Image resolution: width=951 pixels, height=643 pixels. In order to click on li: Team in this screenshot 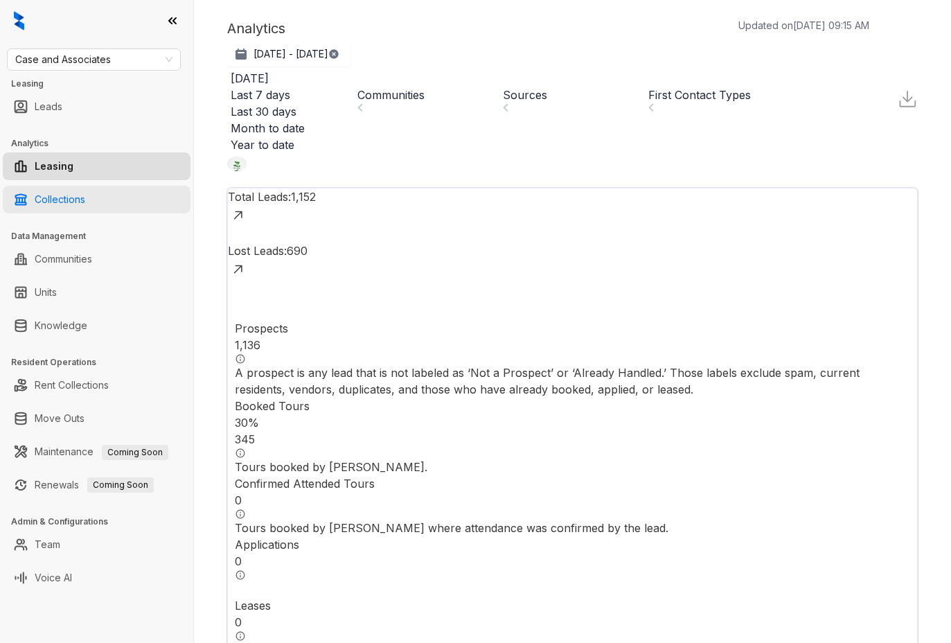, I will do `click(96, 545)`.